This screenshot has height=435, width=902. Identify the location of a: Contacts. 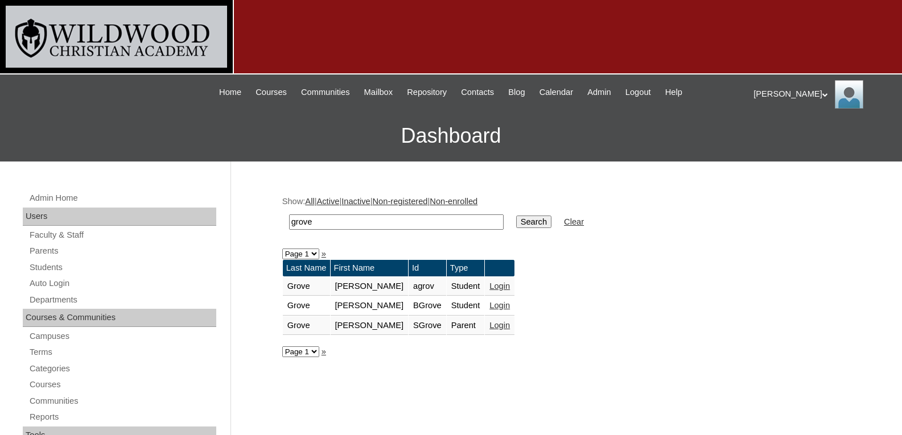
(478, 92).